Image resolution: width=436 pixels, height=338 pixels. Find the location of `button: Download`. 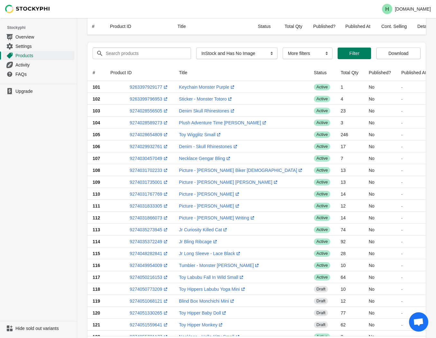

button: Download is located at coordinates (398, 53).